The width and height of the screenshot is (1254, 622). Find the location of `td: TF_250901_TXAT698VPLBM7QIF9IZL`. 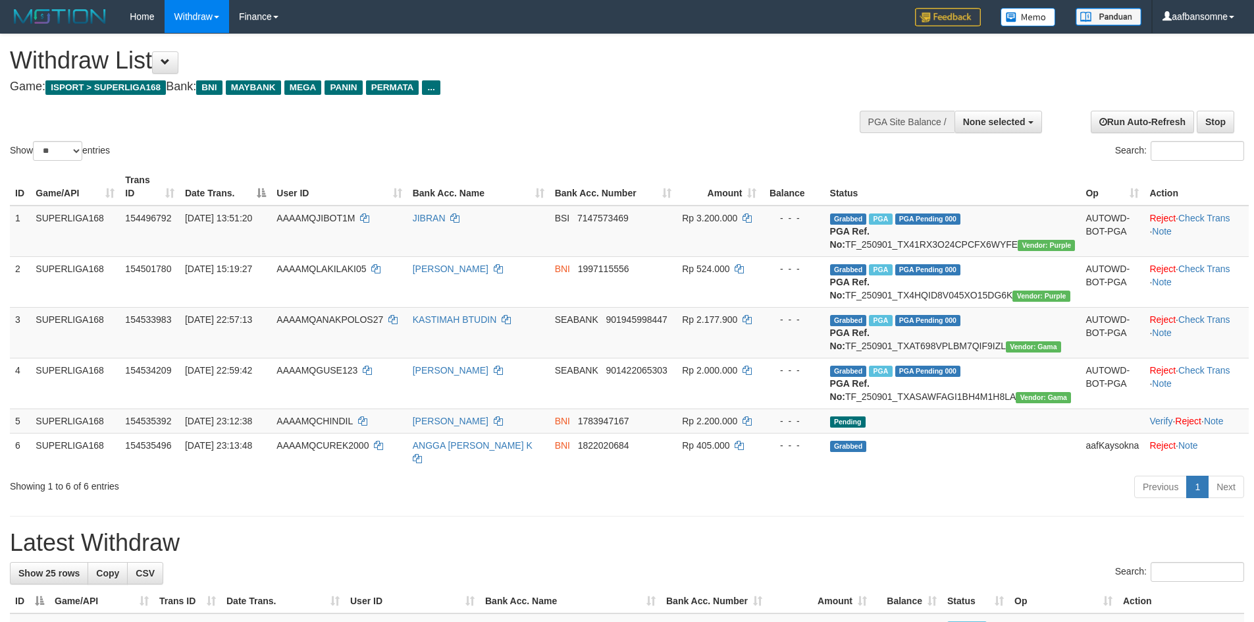

td: TF_250901_TXAT698VPLBM7QIF9IZL is located at coordinates (953, 332).